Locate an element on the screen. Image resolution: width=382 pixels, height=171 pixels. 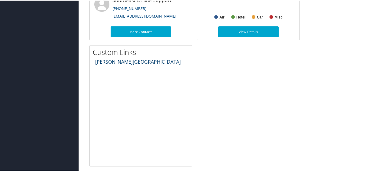
a: More Contacts is located at coordinates (141, 31).